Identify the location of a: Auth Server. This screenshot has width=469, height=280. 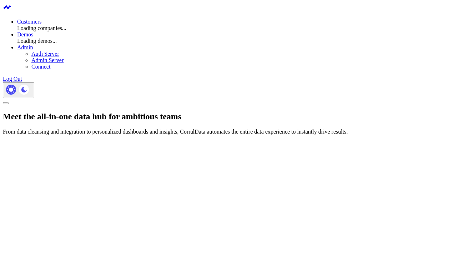
(45, 54).